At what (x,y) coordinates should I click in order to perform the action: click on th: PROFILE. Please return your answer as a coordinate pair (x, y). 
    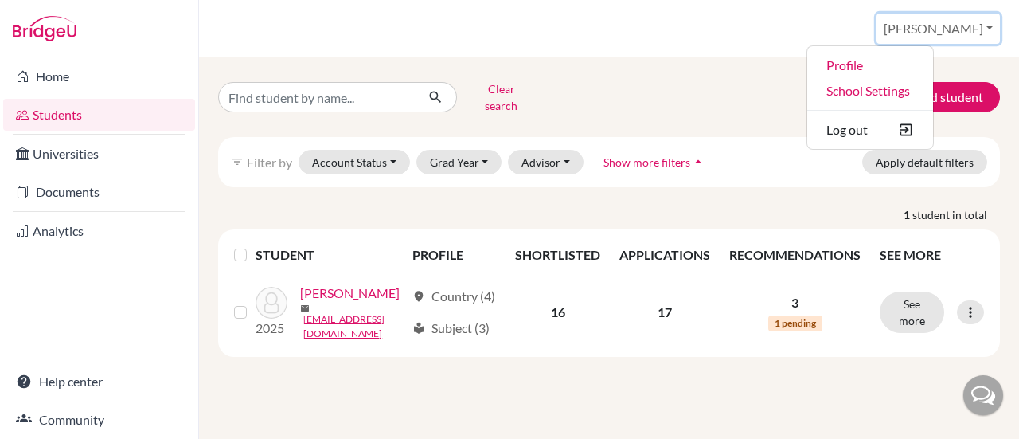
    Looking at the image, I should click on (454, 255).